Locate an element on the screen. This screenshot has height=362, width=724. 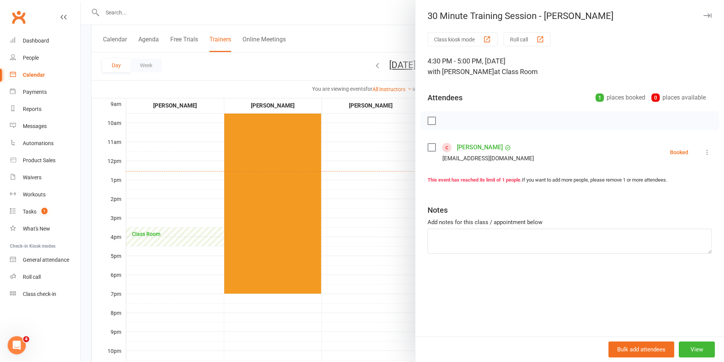
span: at Class Room is located at coordinates (515, 71).